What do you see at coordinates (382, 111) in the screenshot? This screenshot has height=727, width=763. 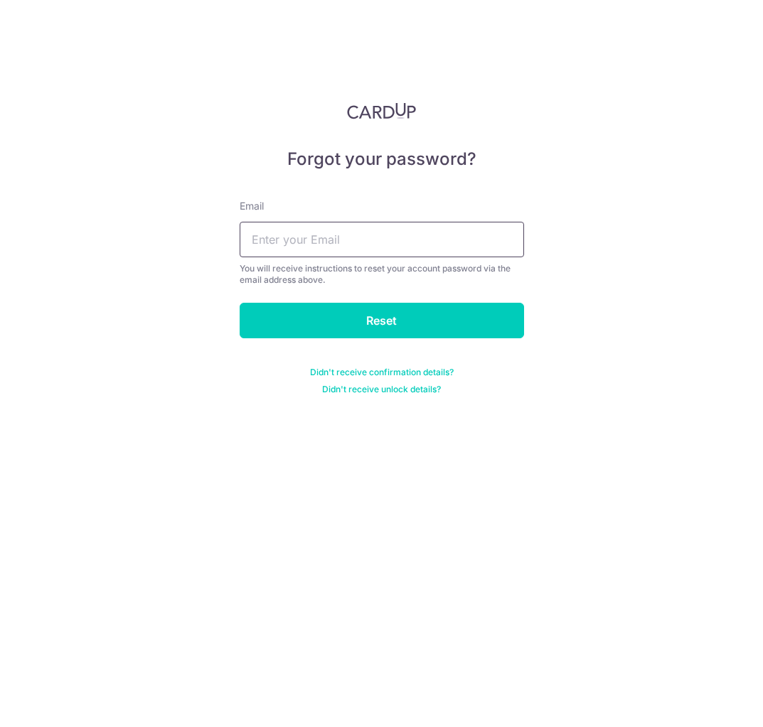 I see `img: CardUp Logo` at bounding box center [382, 111].